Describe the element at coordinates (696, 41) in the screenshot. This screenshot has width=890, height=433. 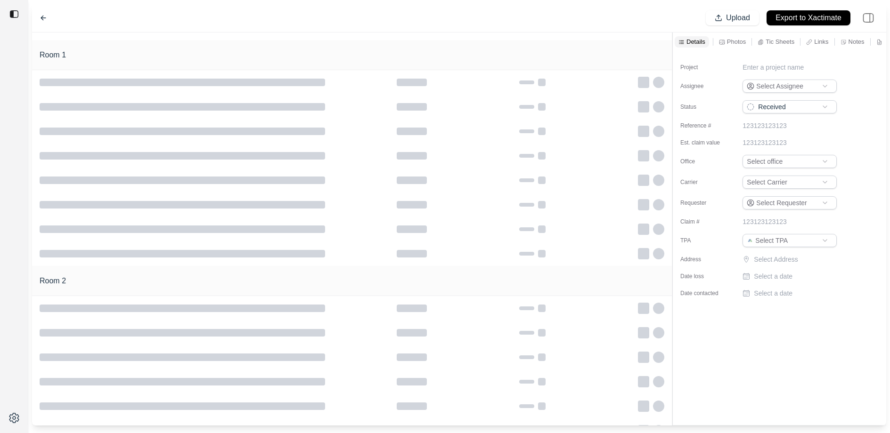
I see `p: Details` at that location.